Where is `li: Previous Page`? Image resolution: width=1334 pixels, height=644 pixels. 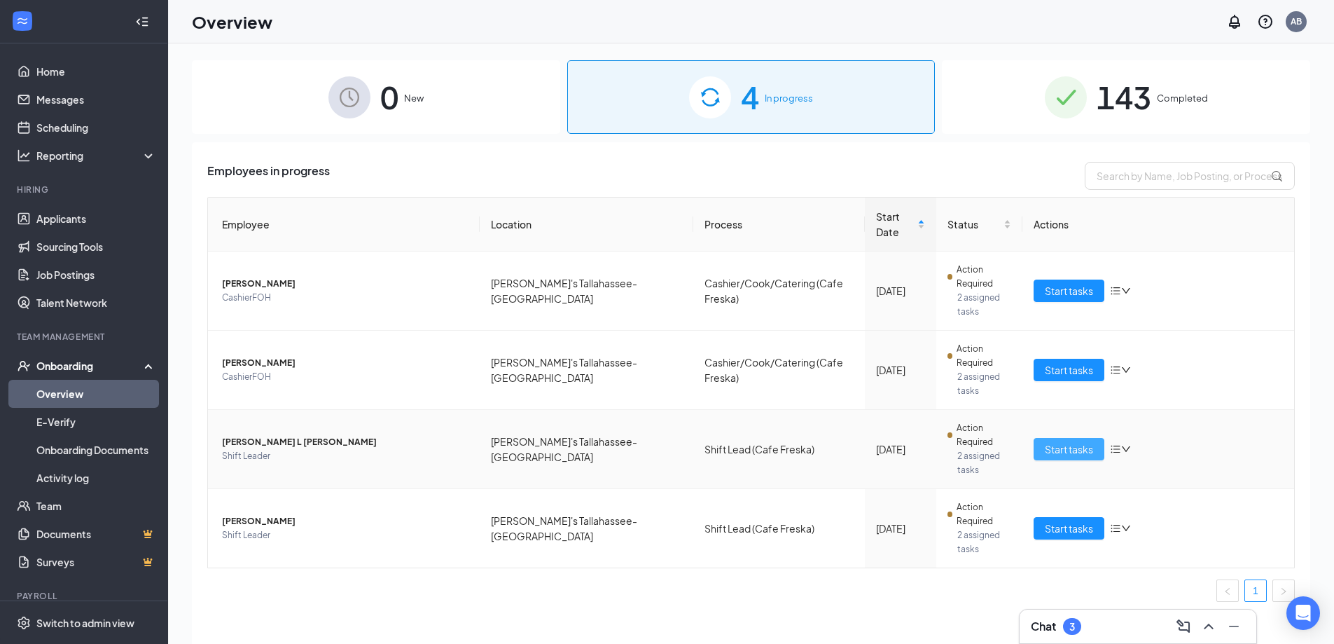
li: Previous Page is located at coordinates (1228, 590).